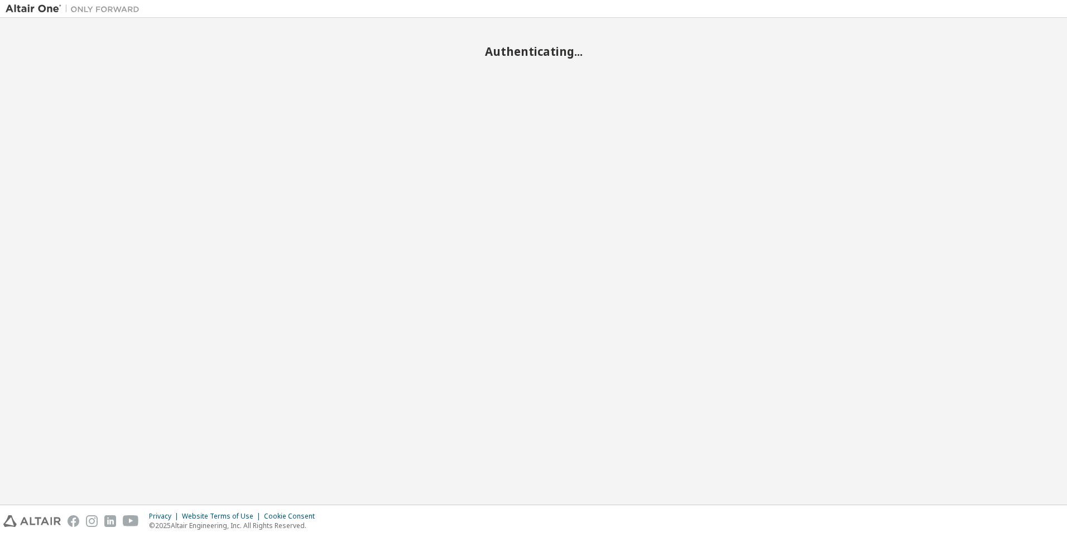 The width and height of the screenshot is (1067, 537). I want to click on p: © 2025 Altair Engineering, Inc. All Rights Reserved., so click(235, 525).